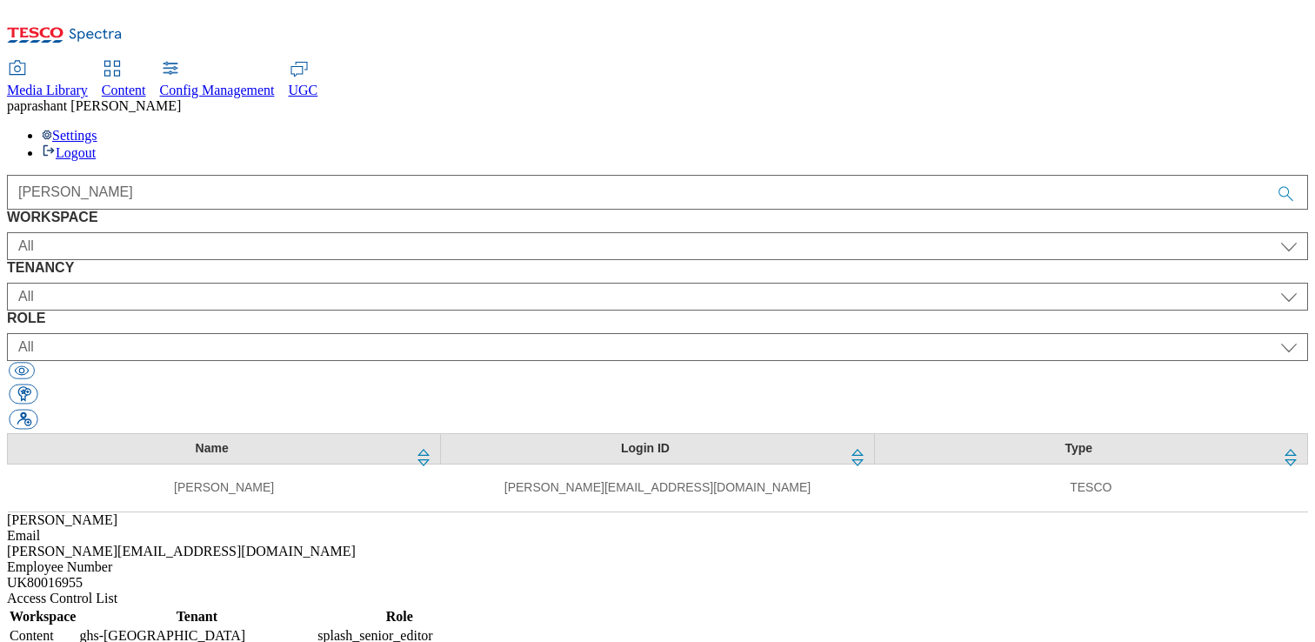 The height and width of the screenshot is (642, 1315). Describe the element at coordinates (1091, 487) in the screenshot. I see `td: TESCO` at that location.